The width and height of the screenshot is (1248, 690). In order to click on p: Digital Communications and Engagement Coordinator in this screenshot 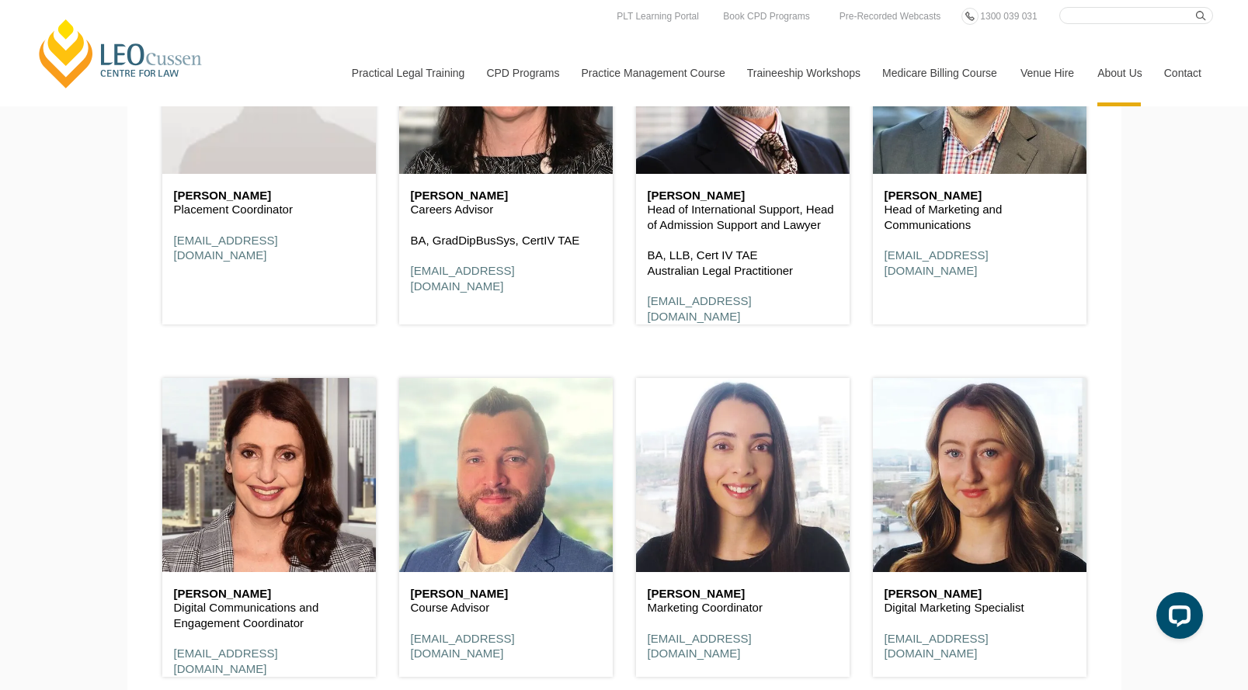, I will do `click(269, 615)`.